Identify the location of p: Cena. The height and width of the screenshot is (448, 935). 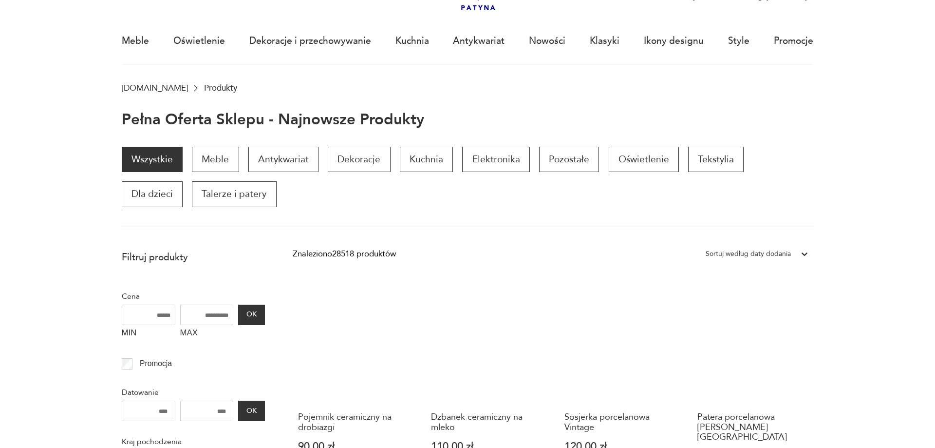
(193, 296).